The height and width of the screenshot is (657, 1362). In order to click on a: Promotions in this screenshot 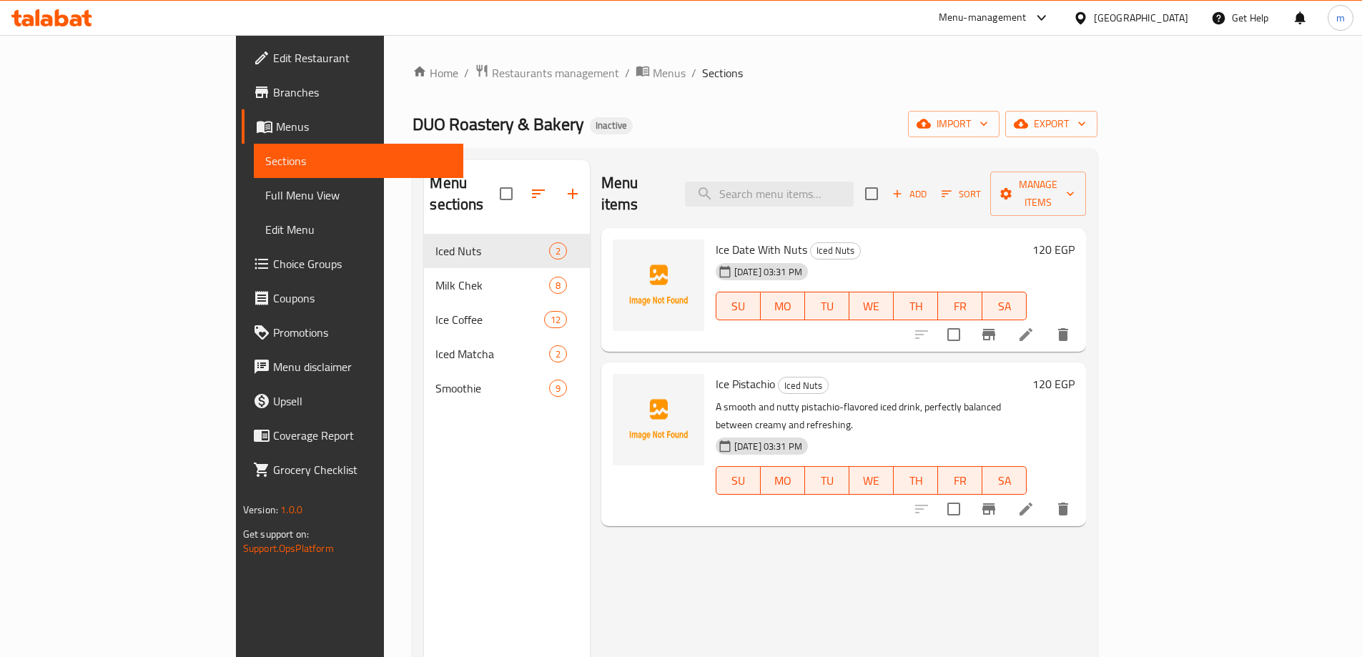, I will do `click(353, 332)`.